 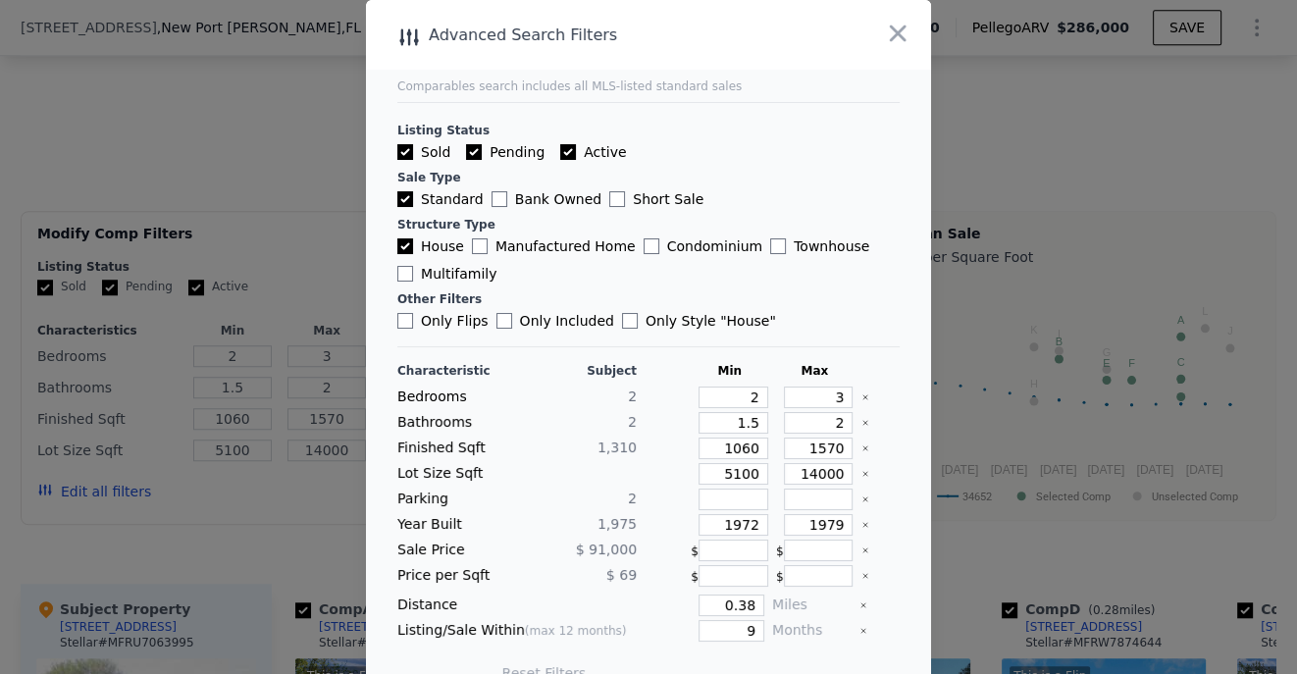 I want to click on input: Only Flips, so click(x=405, y=321).